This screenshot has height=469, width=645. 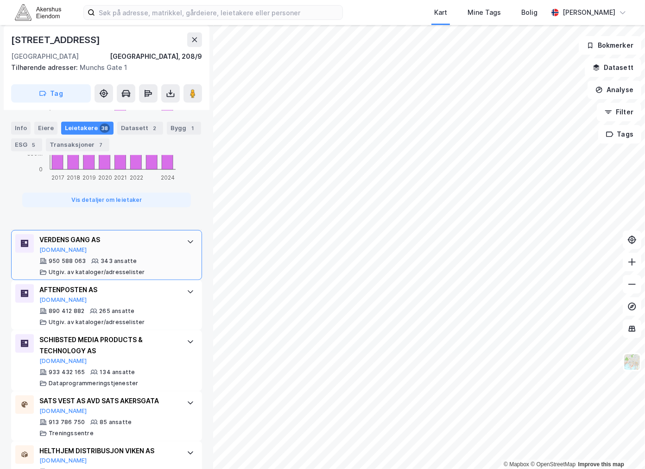 I want to click on tspan: 2017, so click(x=58, y=177).